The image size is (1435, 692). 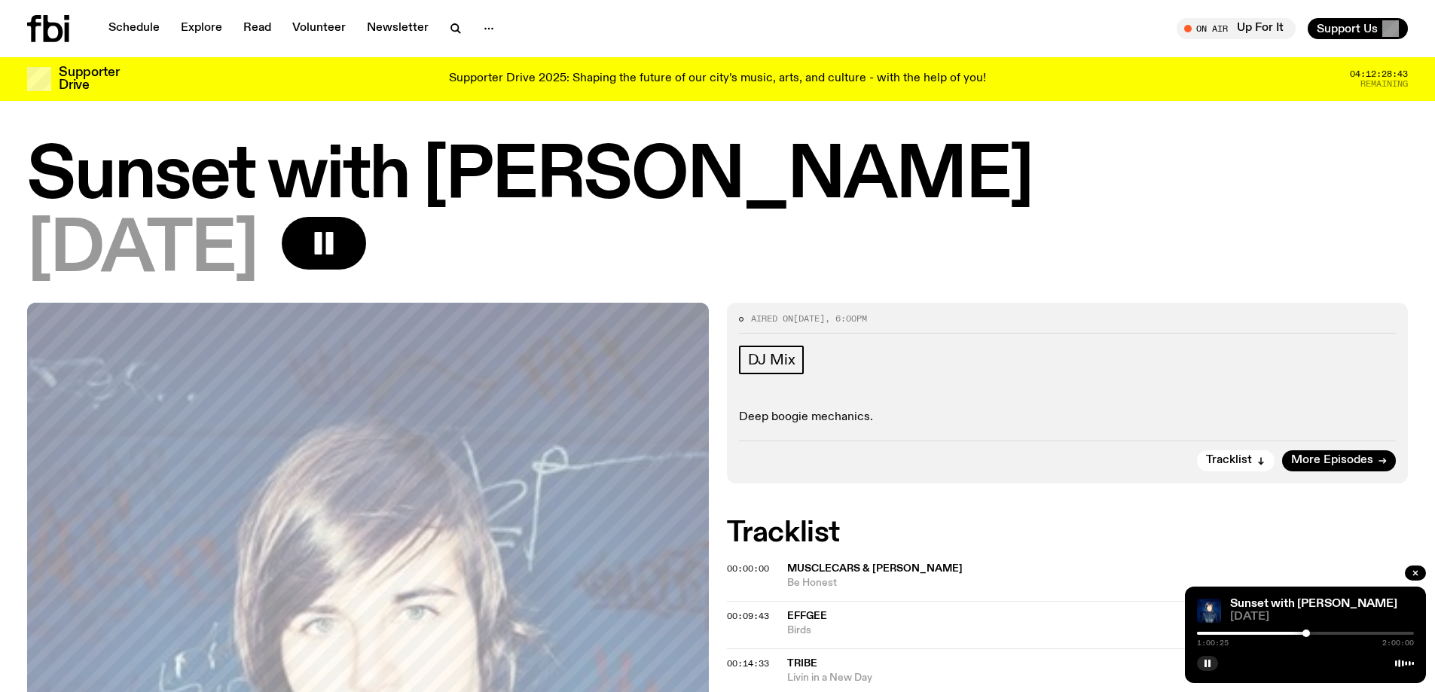 What do you see at coordinates (748, 664) in the screenshot?
I see `span: 00:14:33` at bounding box center [748, 664].